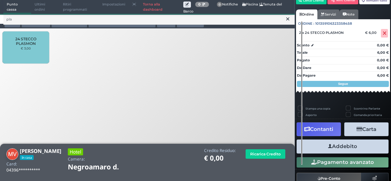 The width and height of the screenshot is (391, 181). Describe the element at coordinates (220, 158) in the screenshot. I see `h1: € 0,00` at that location.